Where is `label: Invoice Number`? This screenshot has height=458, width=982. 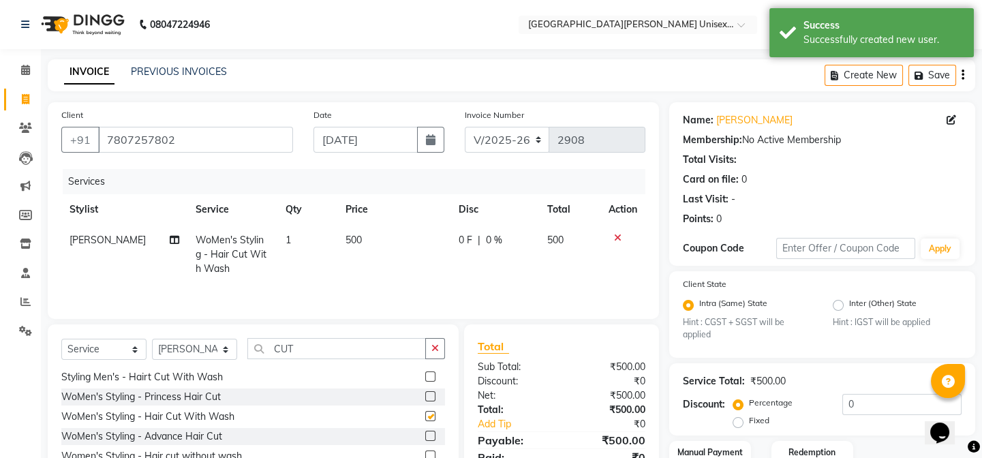
label: Invoice Number is located at coordinates (494, 115).